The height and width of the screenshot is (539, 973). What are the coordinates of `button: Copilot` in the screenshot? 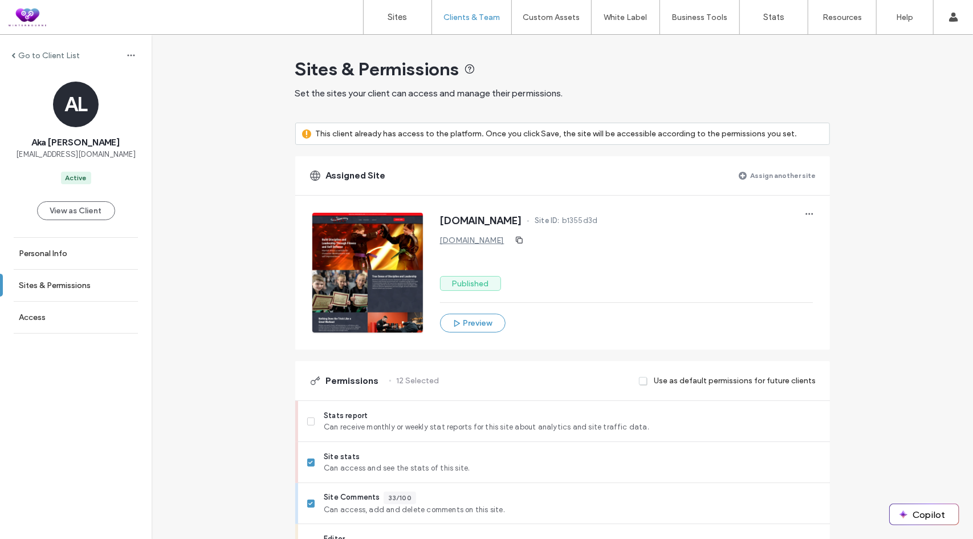 It's located at (924, 514).